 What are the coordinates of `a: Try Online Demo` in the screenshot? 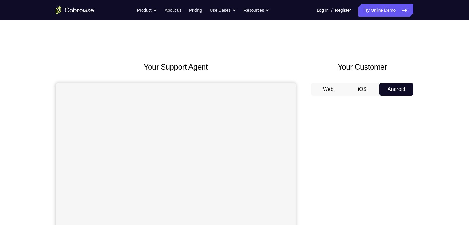 It's located at (386, 10).